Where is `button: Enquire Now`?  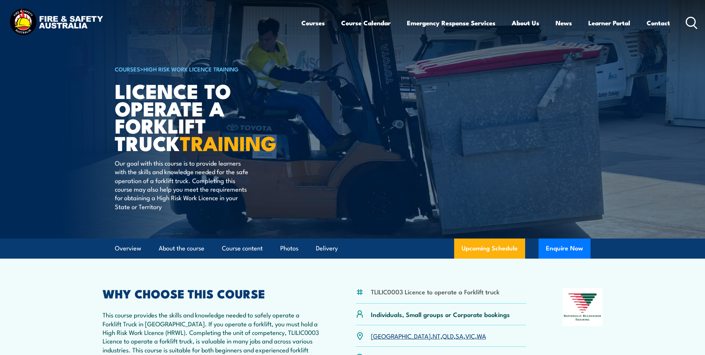
button: Enquire Now is located at coordinates (565, 248).